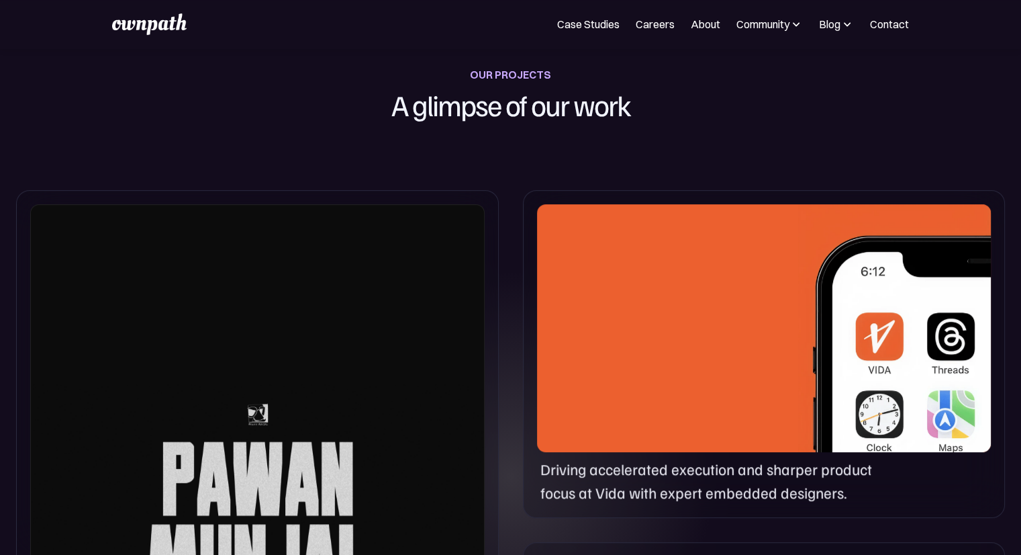 The image size is (1021, 555). I want to click on div: OUR PROJECTS, so click(510, 75).